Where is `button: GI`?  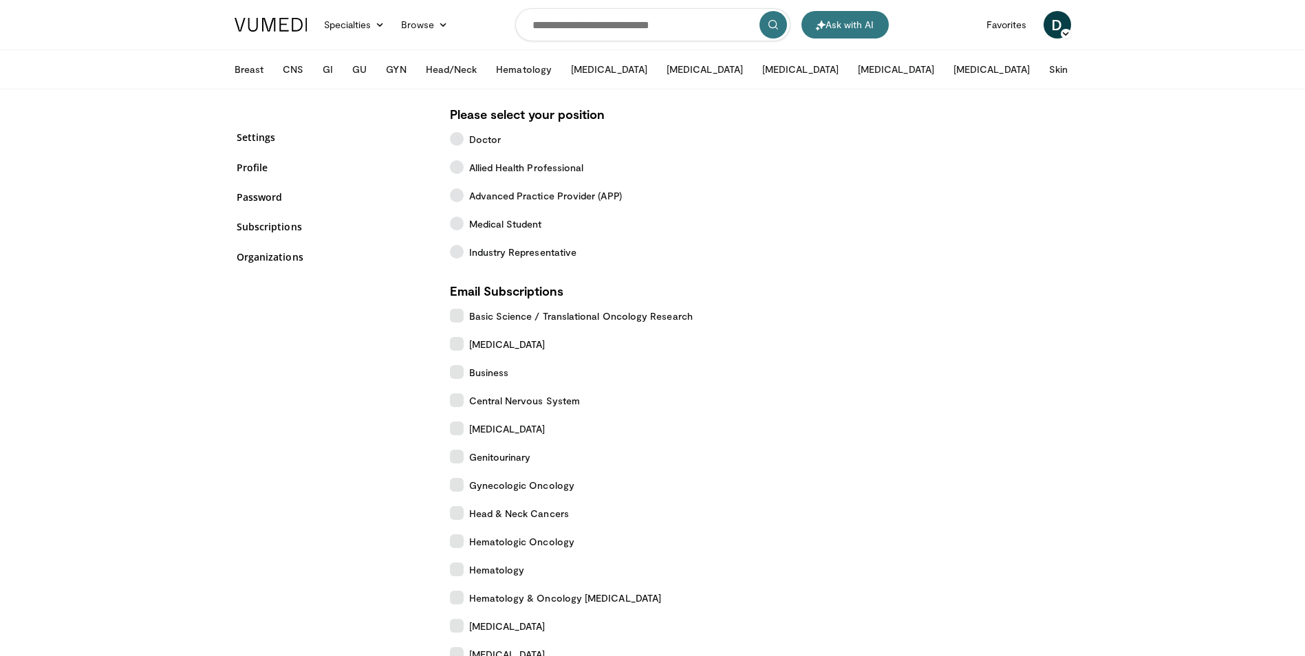 button: GI is located at coordinates (328, 70).